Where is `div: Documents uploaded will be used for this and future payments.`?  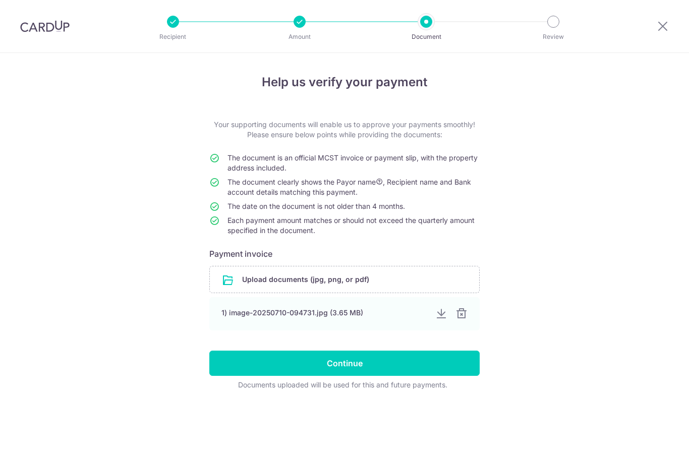 div: Documents uploaded will be used for this and future payments. is located at coordinates (343, 385).